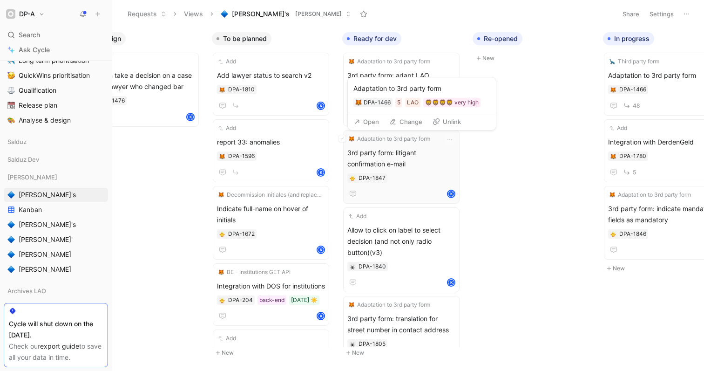  I want to click on button: DP-ADP-A, so click(25, 14).